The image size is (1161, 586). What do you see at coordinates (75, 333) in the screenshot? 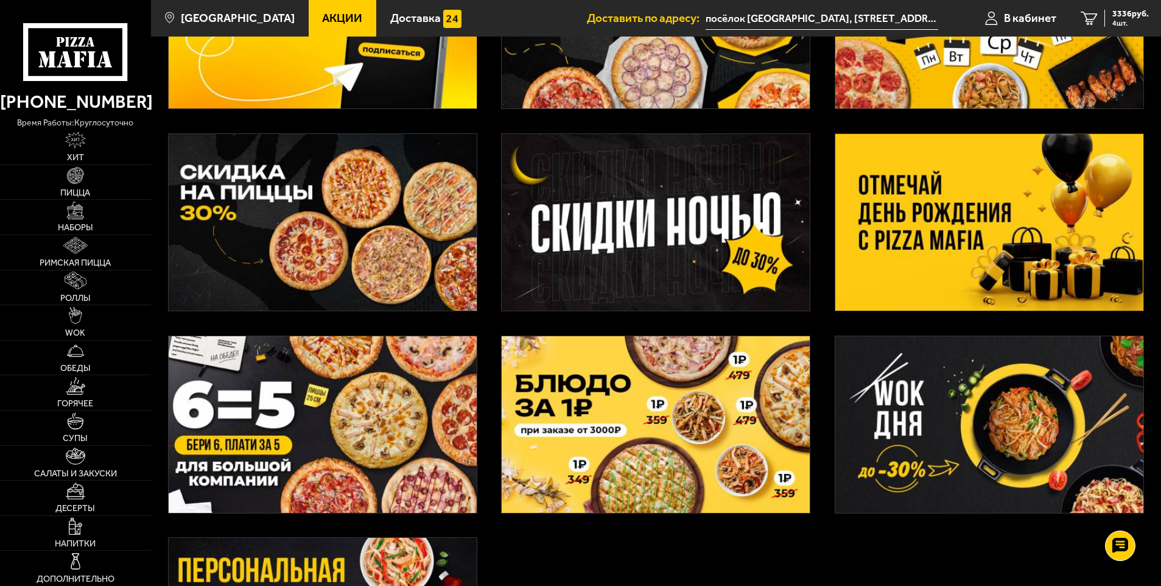
I see `span: WOK` at bounding box center [75, 333].